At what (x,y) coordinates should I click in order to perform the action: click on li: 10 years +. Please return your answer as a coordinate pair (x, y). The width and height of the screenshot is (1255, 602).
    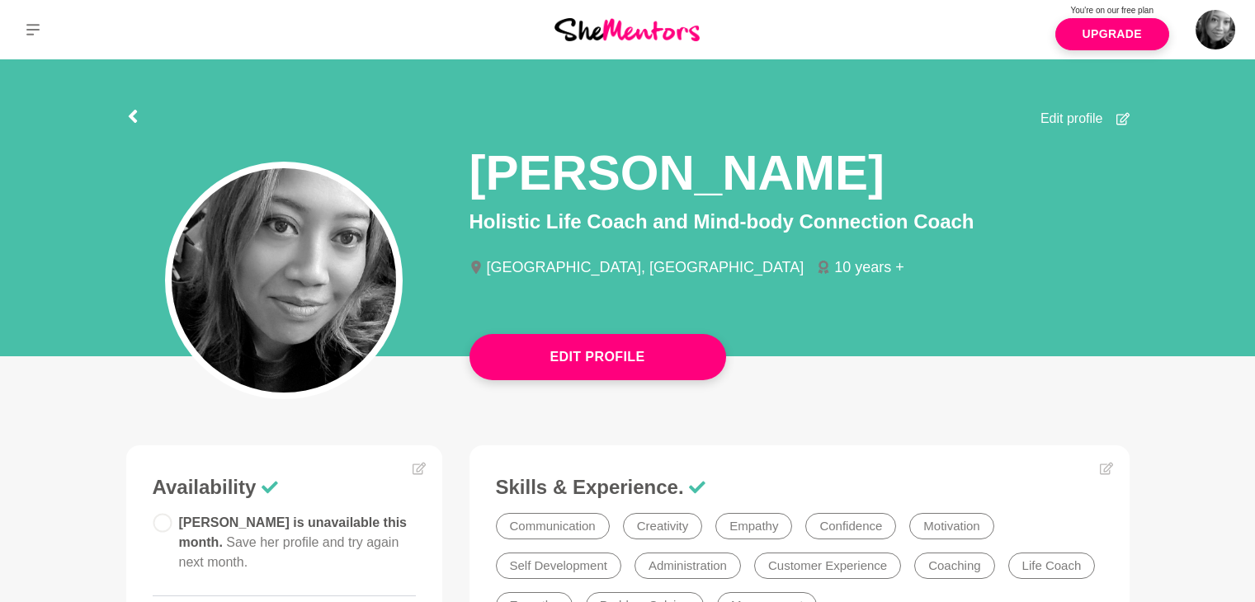
    Looking at the image, I should click on (867, 267).